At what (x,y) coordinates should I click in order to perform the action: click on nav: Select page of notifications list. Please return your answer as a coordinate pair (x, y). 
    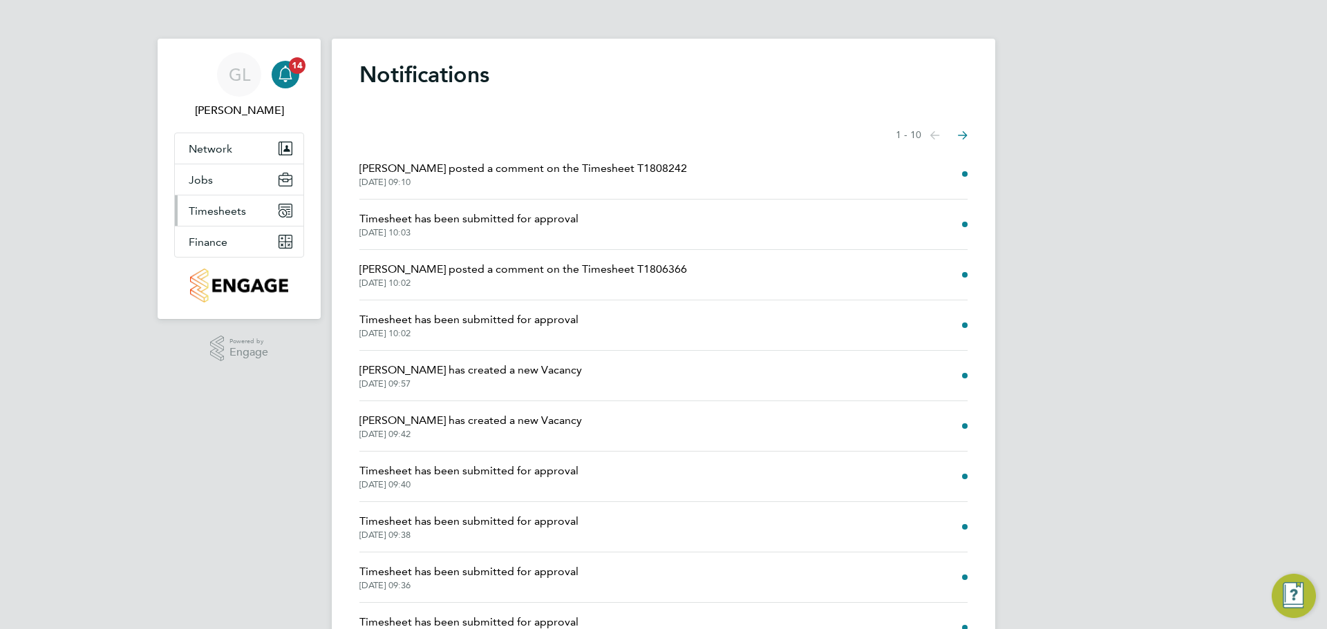
    Looking at the image, I should click on (931, 135).